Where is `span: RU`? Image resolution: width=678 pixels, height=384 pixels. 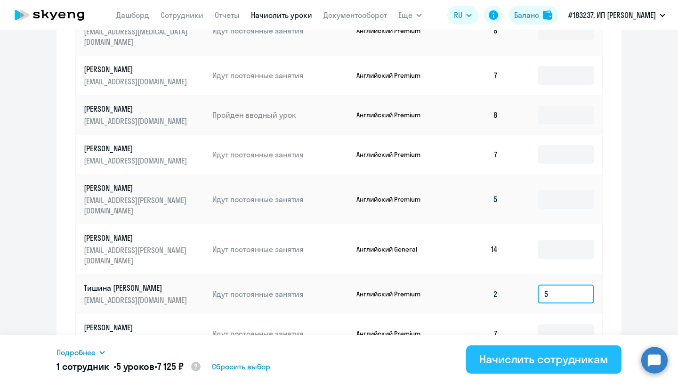
span: RU is located at coordinates (458, 15).